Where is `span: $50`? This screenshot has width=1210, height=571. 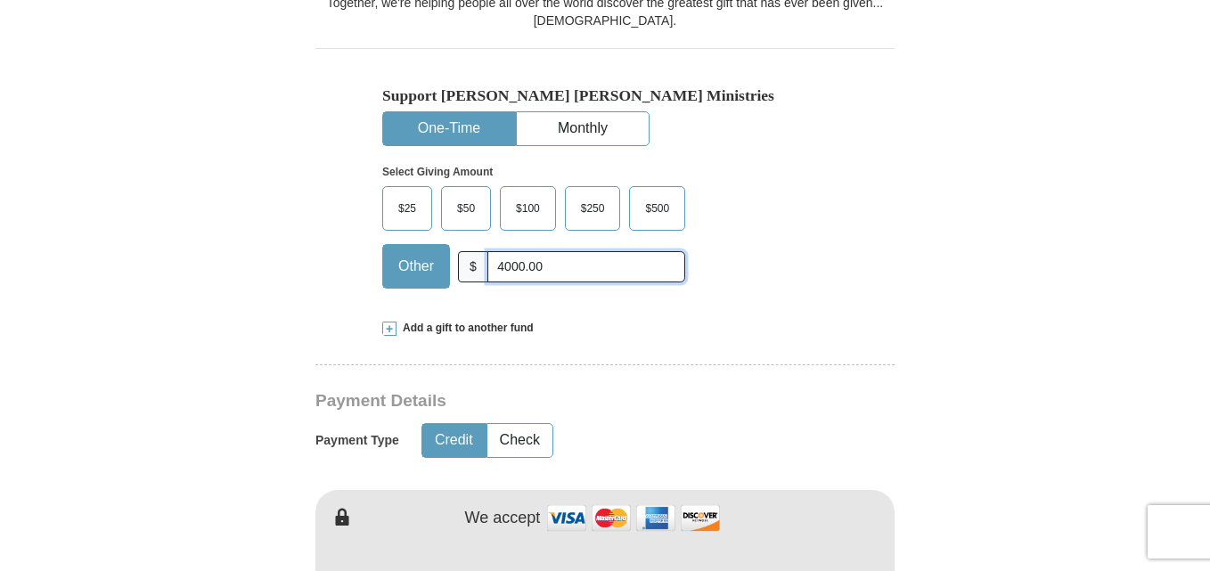 span: $50 is located at coordinates (466, 208).